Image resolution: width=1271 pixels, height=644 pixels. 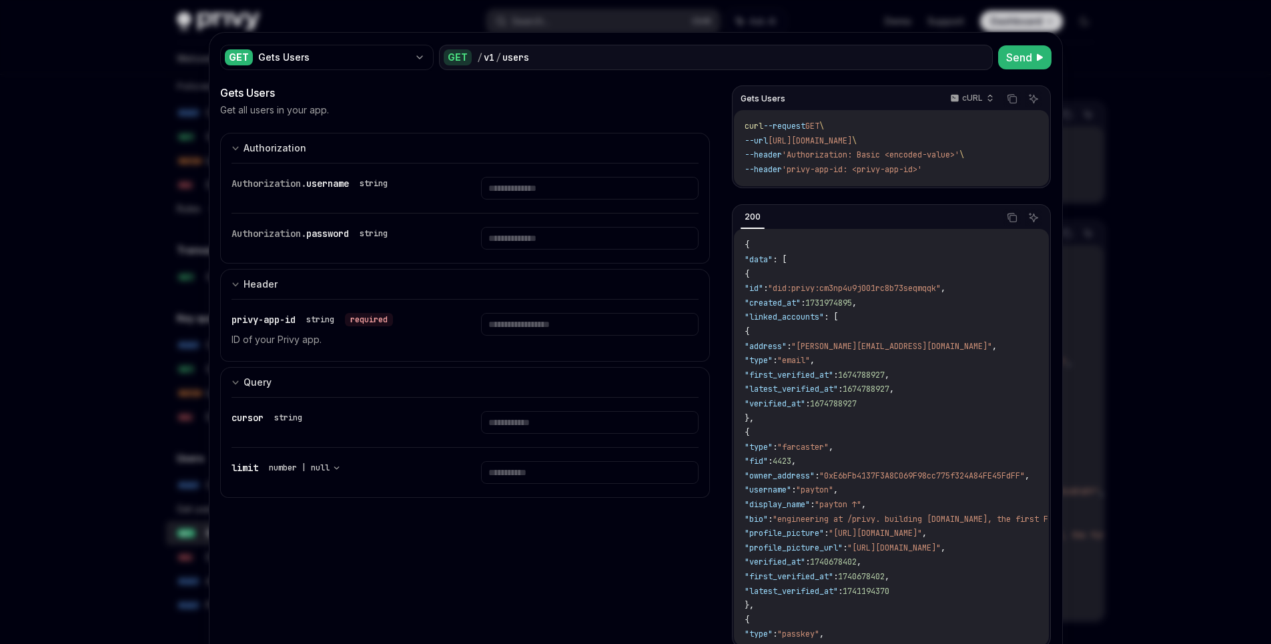 I want to click on span: "created_at", so click(x=773, y=303).